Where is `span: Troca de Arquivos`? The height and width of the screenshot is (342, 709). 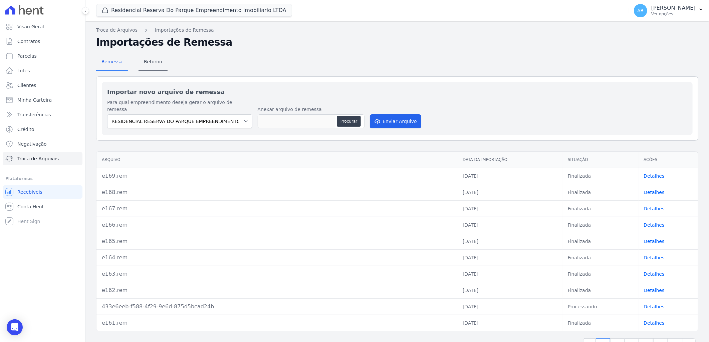
span: Troca de Arquivos is located at coordinates (38, 159).